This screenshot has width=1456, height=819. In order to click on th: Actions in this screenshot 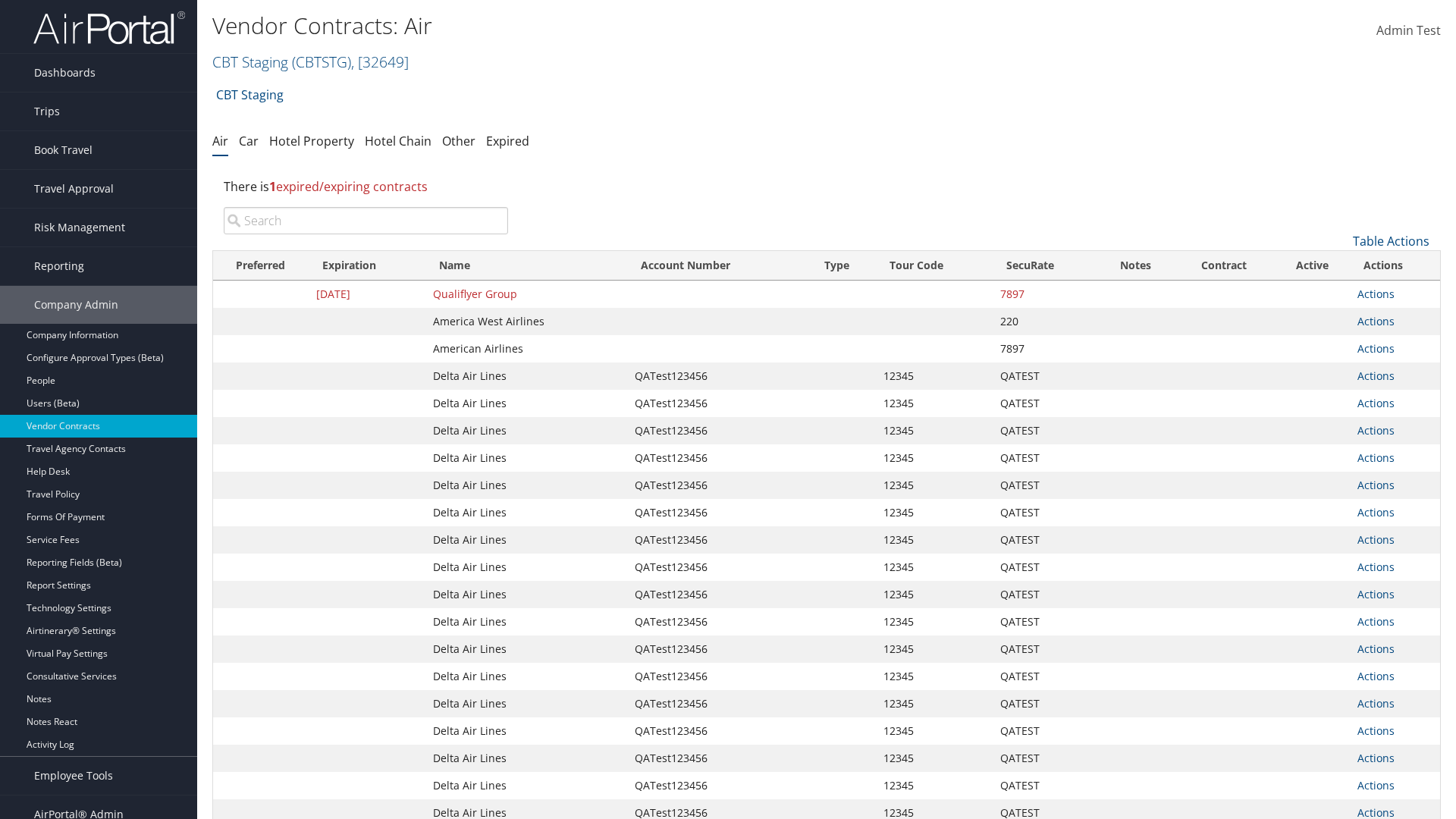, I will do `click(1394, 266)`.